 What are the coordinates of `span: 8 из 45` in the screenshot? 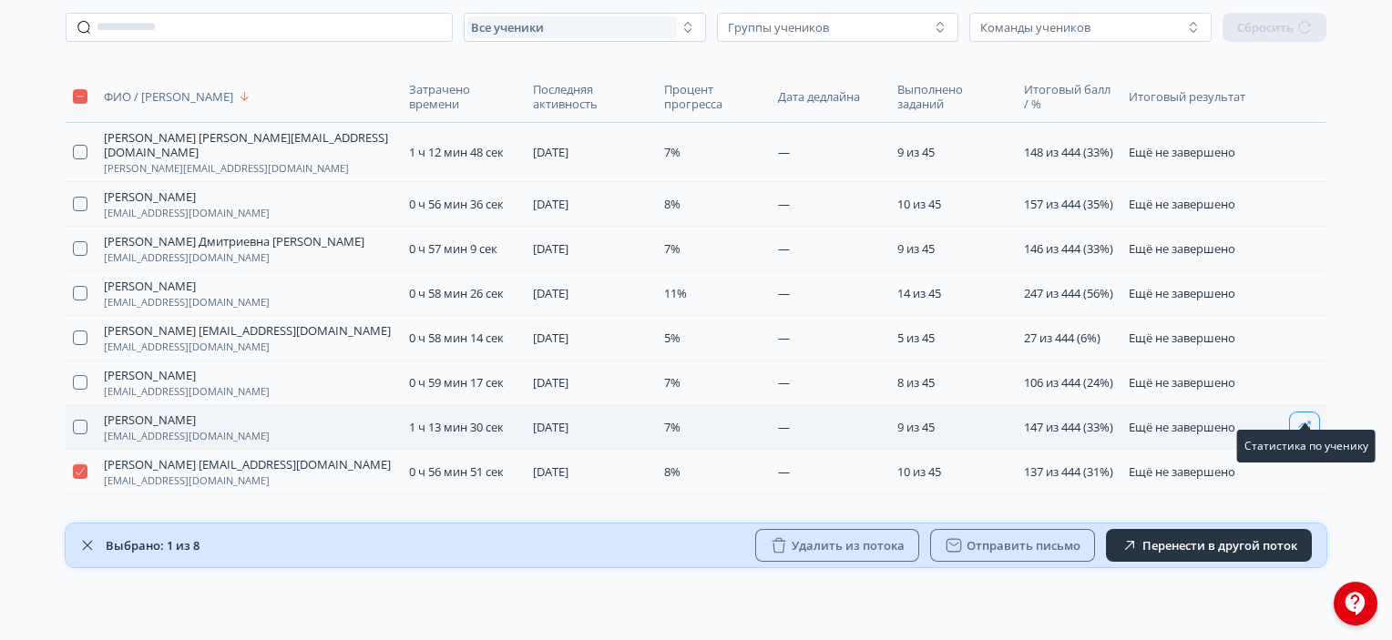 It's located at (916, 383).